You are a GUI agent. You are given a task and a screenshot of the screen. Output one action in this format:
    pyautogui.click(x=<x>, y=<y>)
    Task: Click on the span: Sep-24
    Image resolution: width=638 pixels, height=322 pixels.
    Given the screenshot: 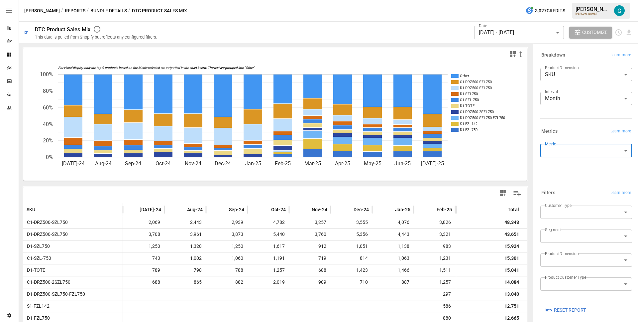 What is the action you would take?
    pyautogui.click(x=237, y=209)
    